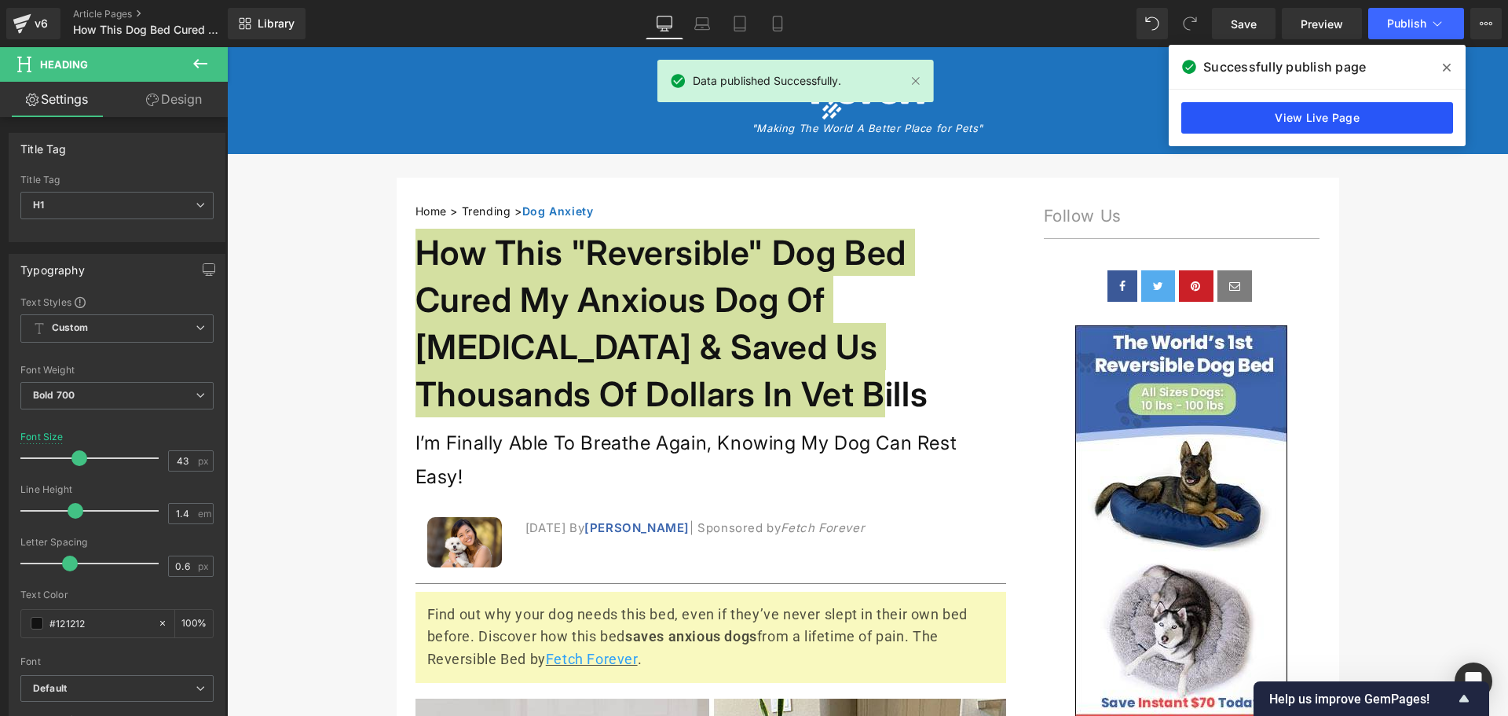 This screenshot has width=1508, height=716. Describe the element at coordinates (117, 370) in the screenshot. I see `div: Font Weight` at that location.